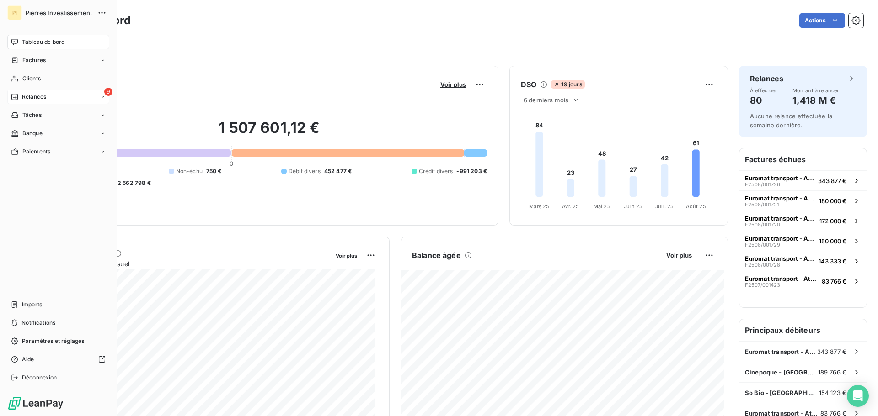 The width and height of the screenshot is (878, 416). What do you see at coordinates (834, 282) in the screenshot?
I see `span: 83 766 €` at bounding box center [834, 282].